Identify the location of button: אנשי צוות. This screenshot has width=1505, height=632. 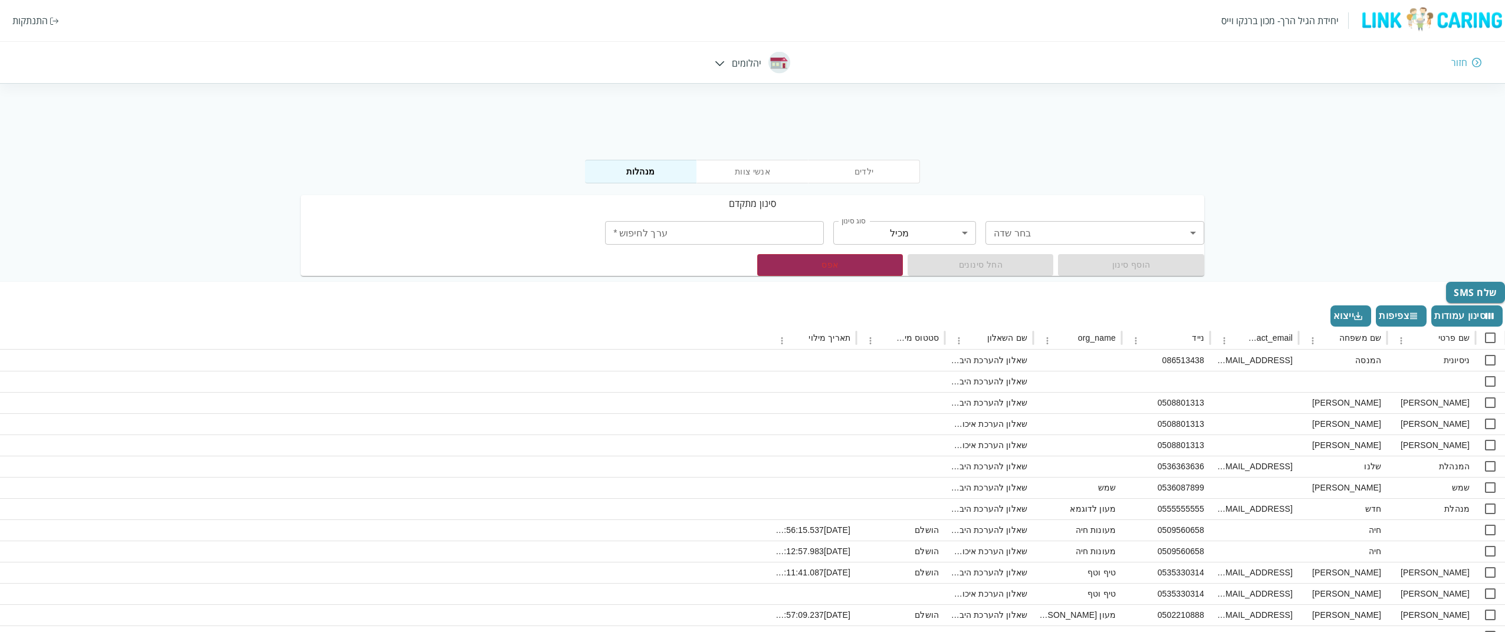
(753, 172).